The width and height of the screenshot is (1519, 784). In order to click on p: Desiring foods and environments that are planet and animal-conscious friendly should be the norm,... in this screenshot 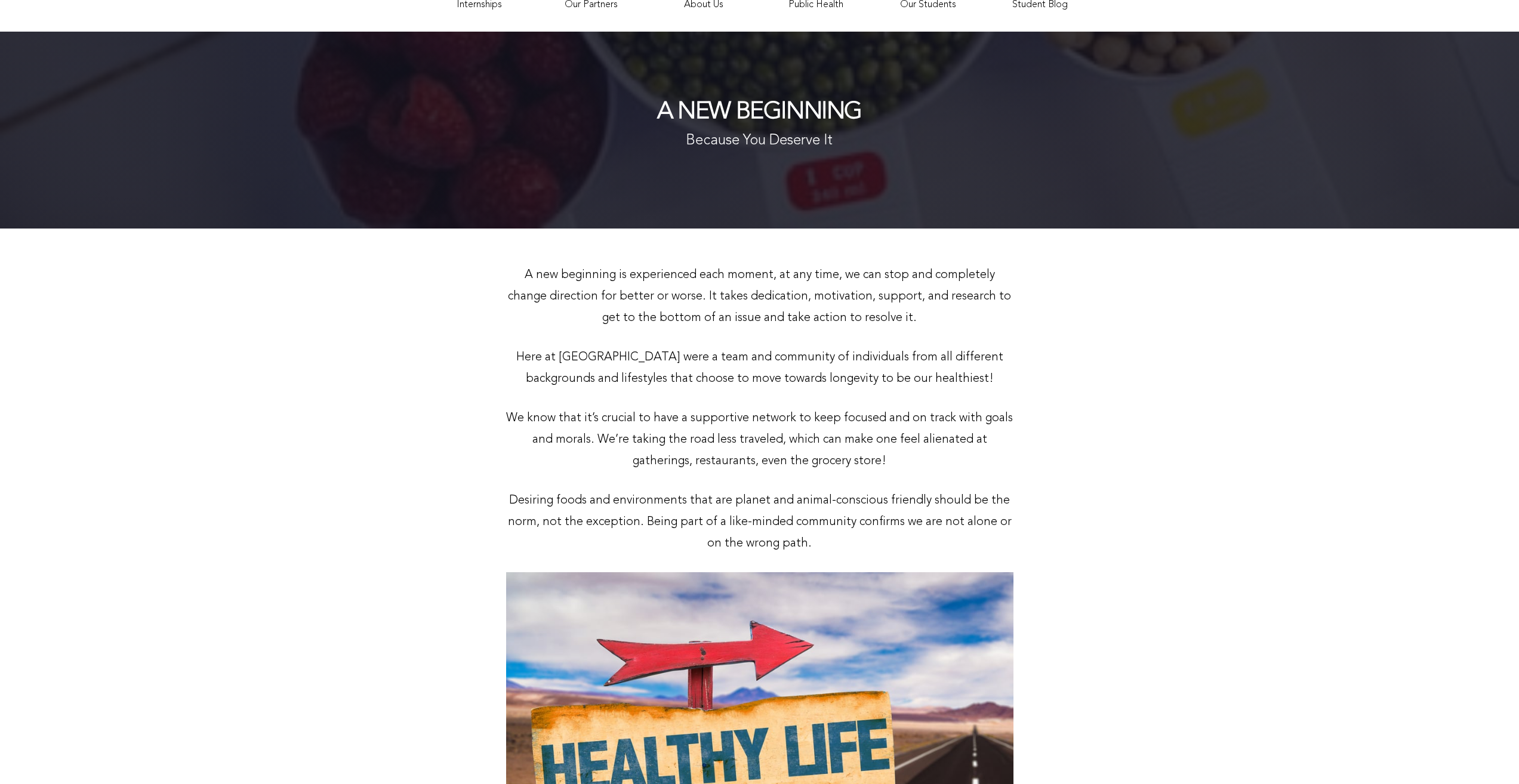, I will do `click(760, 522)`.